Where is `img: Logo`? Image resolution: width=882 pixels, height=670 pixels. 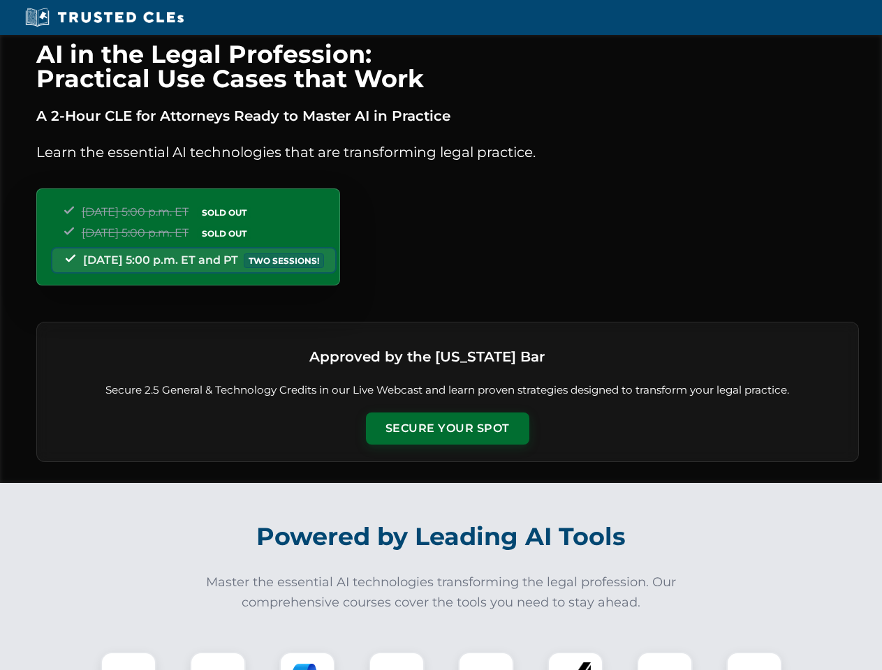 img: Logo is located at coordinates (568, 357).